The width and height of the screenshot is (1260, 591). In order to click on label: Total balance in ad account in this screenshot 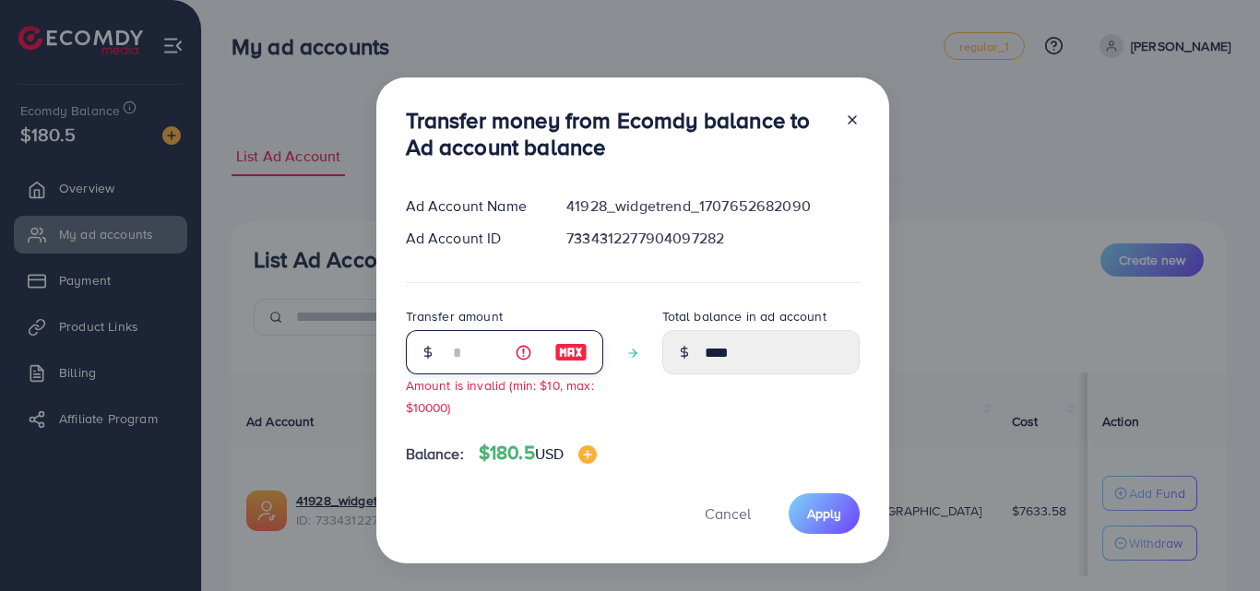, I will do `click(745, 316)`.